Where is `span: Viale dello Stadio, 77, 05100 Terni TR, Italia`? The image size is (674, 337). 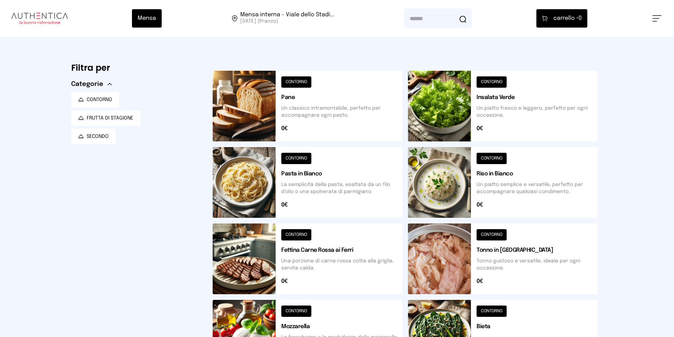
span: Viale dello Stadio, 77, 05100 Terni TR, Italia is located at coordinates (287, 18).